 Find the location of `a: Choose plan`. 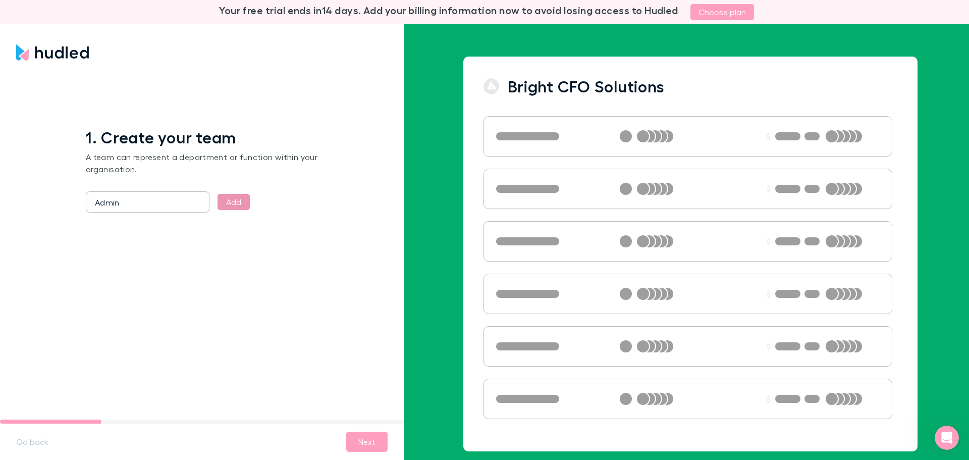

a: Choose plan is located at coordinates (722, 12).